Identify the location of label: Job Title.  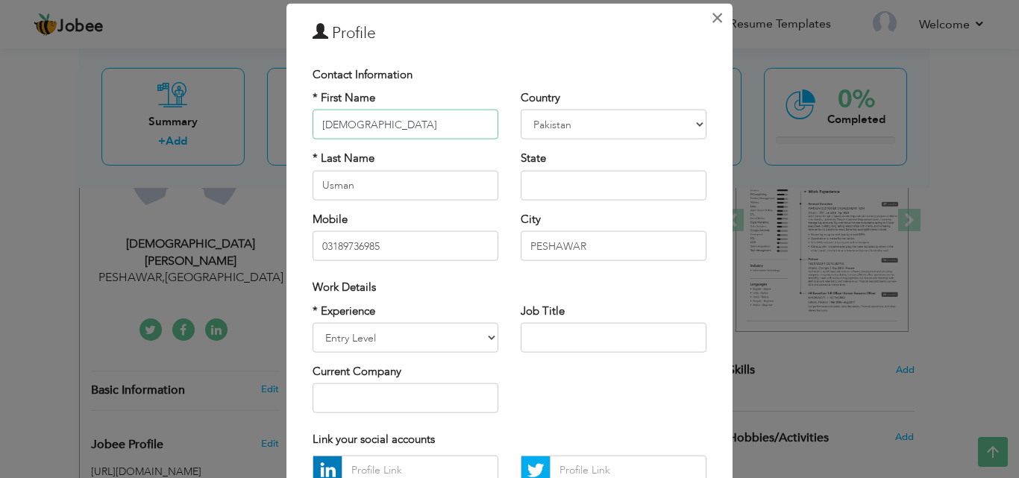
(542, 310).